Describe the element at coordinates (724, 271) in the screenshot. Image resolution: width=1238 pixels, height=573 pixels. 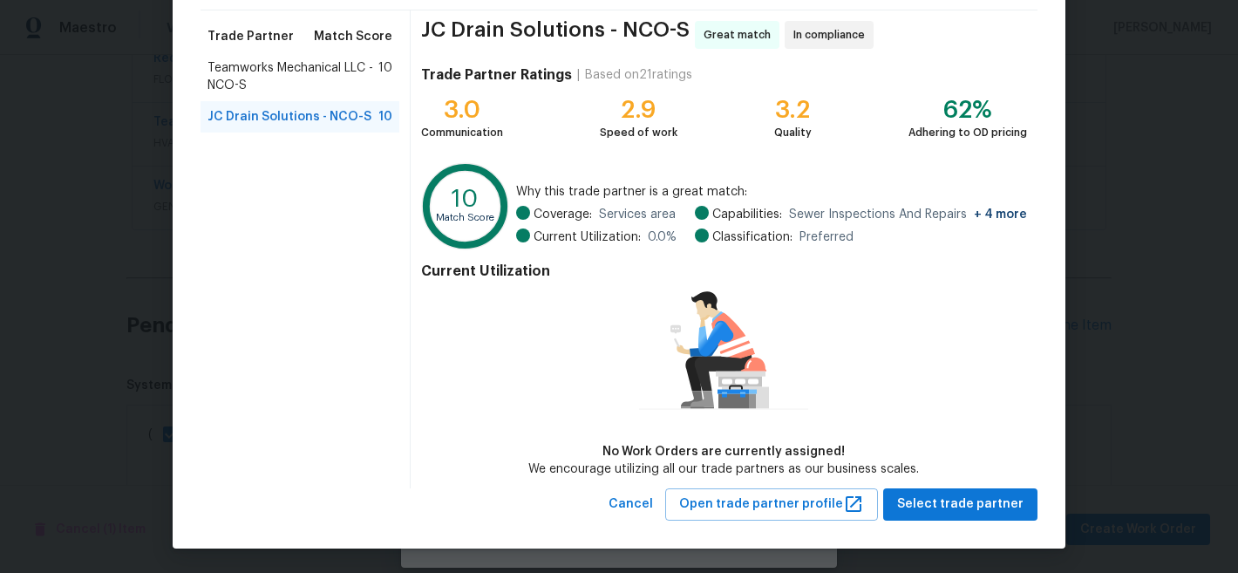
I see `h4: Current Utilization` at that location.